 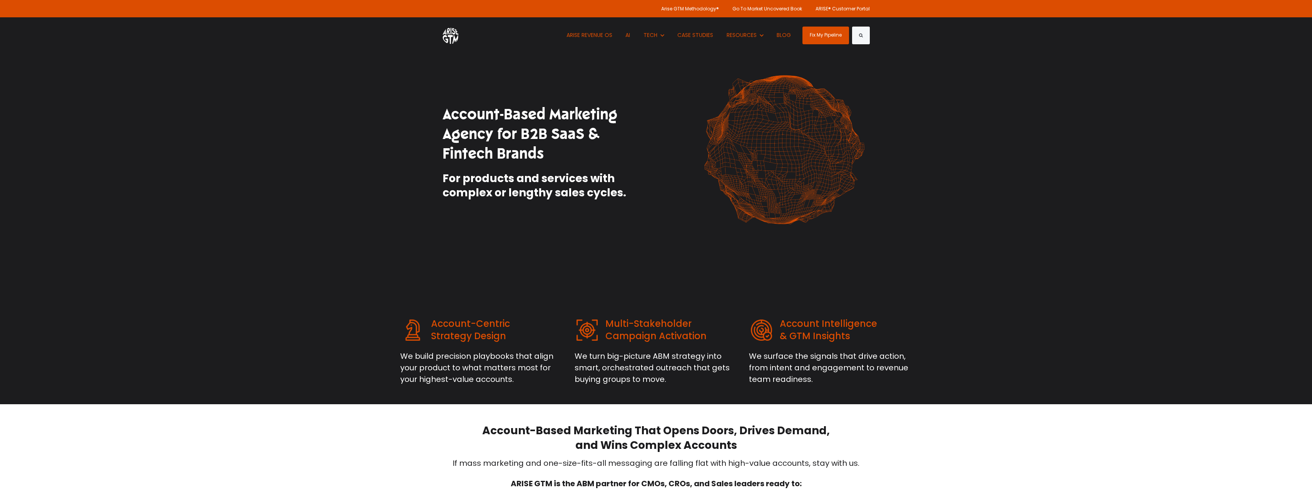 I want to click on h2: For products and services with complex or lengthy sales cycles., so click(x=546, y=186).